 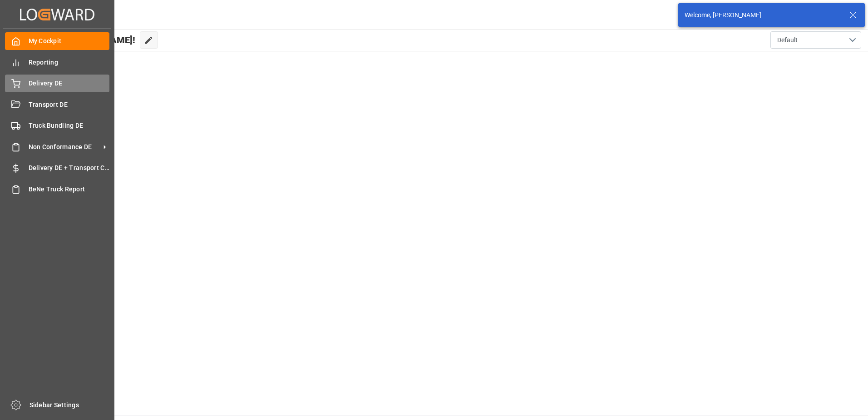 I want to click on span: Reporting, so click(x=69, y=62).